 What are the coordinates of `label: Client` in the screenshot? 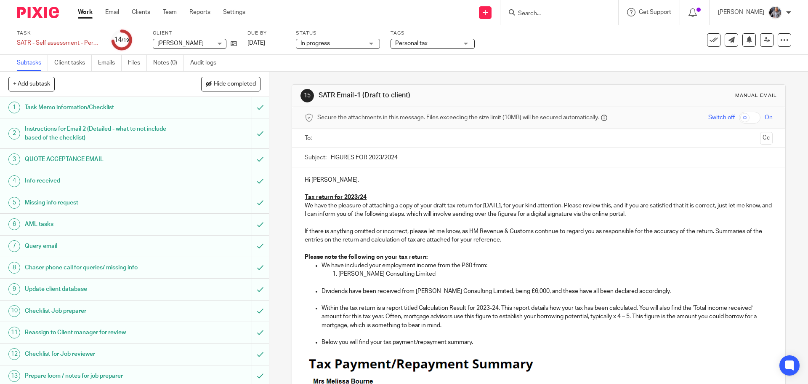 It's located at (195, 33).